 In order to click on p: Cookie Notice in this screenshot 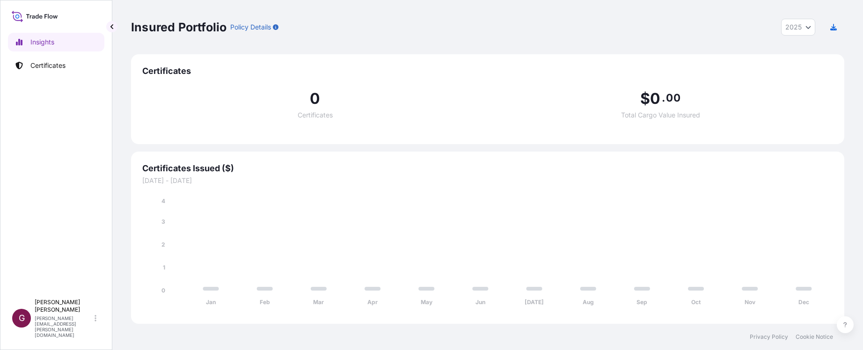, I will do `click(814, 337)`.